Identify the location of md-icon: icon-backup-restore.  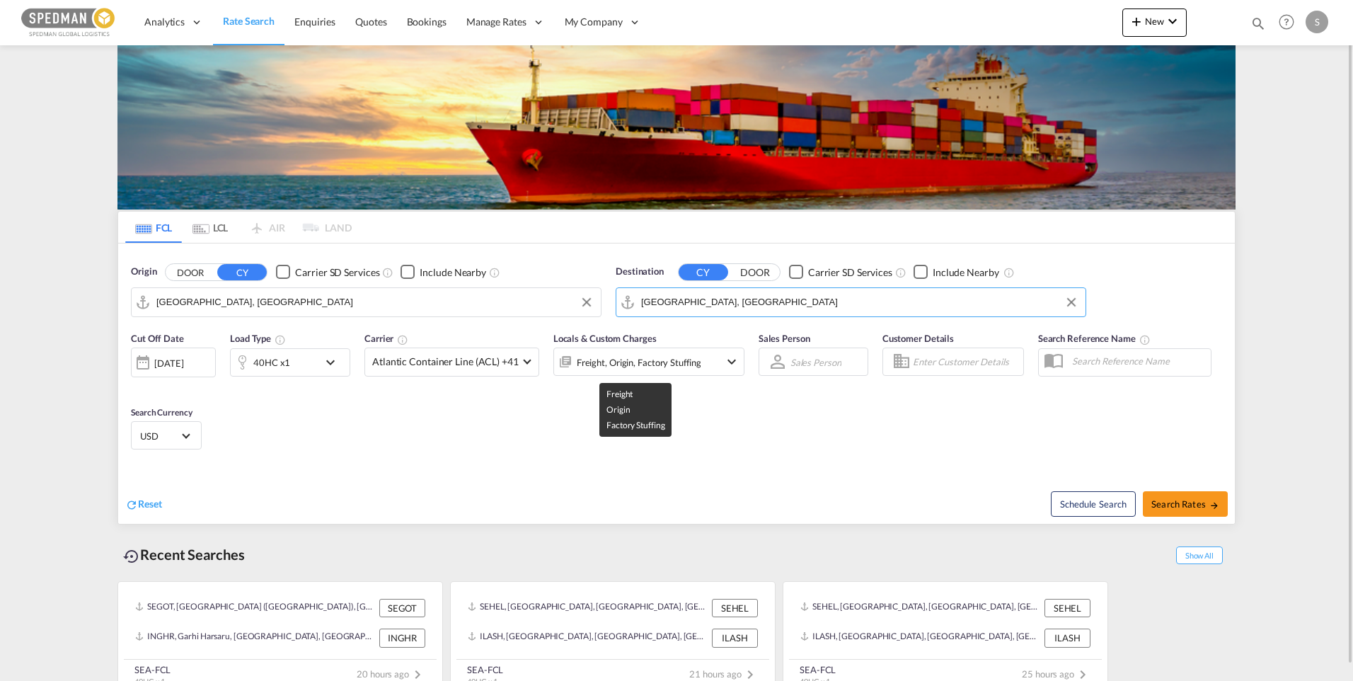
(132, 556).